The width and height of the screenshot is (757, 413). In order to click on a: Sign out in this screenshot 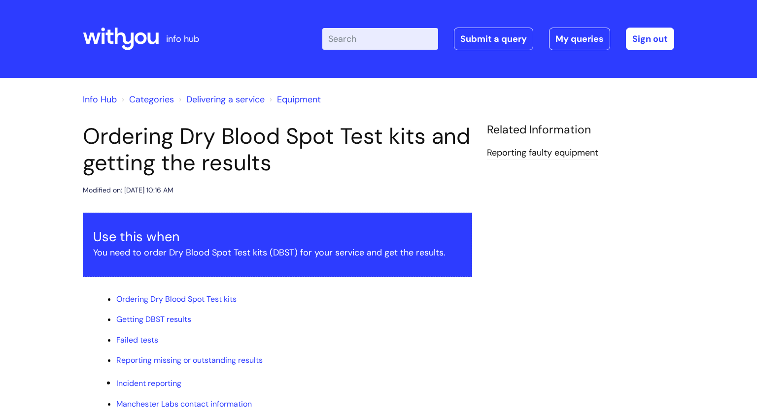, I will do `click(650, 39)`.